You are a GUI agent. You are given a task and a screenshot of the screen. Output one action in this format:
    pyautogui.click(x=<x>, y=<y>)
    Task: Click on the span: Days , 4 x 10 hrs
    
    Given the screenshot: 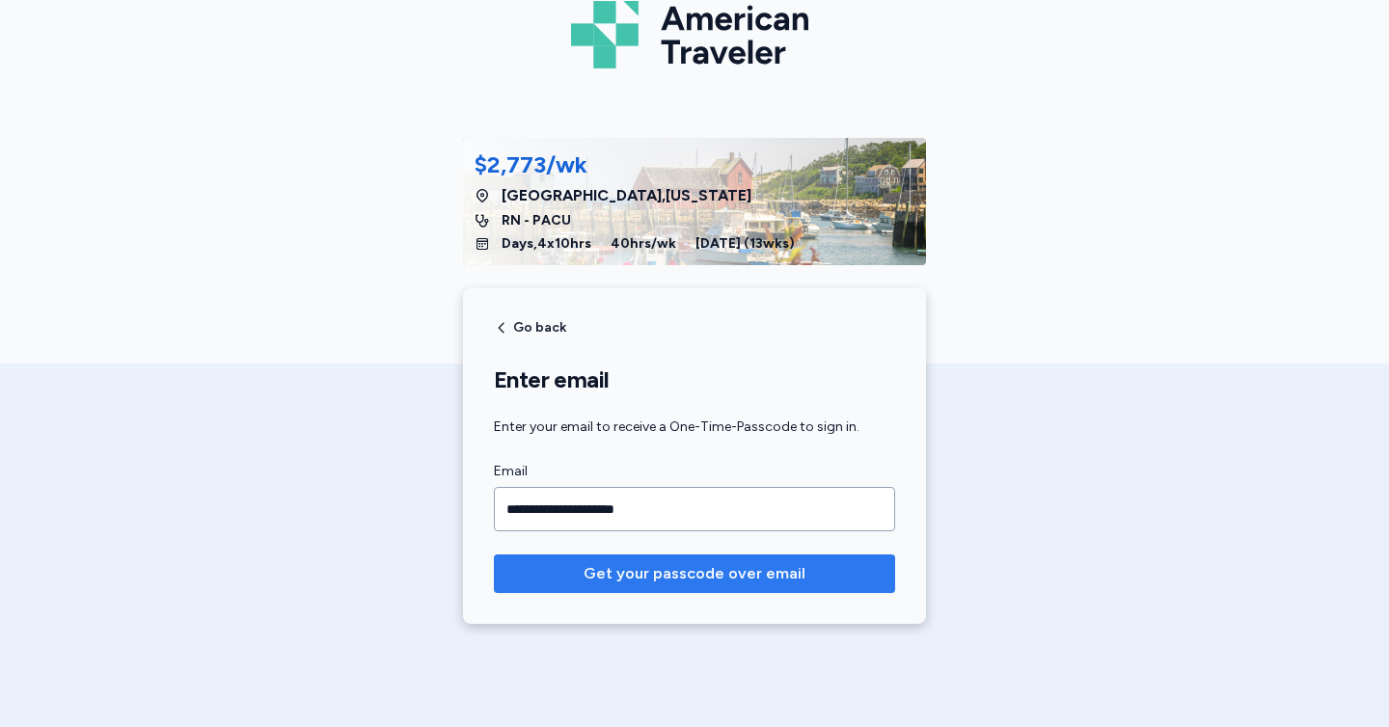 What is the action you would take?
    pyautogui.click(x=546, y=244)
    